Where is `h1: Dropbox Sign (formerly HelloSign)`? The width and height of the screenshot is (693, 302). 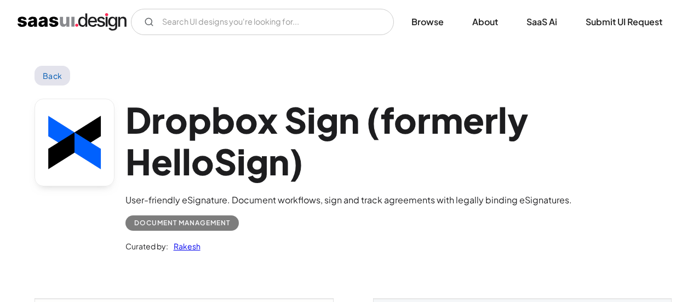 h1: Dropbox Sign (formerly HelloSign) is located at coordinates (391, 141).